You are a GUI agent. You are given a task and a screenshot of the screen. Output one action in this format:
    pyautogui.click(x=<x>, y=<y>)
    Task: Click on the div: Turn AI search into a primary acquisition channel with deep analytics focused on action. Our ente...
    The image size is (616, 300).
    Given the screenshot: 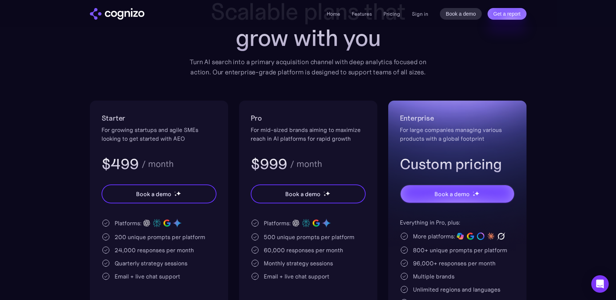 What is the action you would take?
    pyautogui.click(x=308, y=67)
    